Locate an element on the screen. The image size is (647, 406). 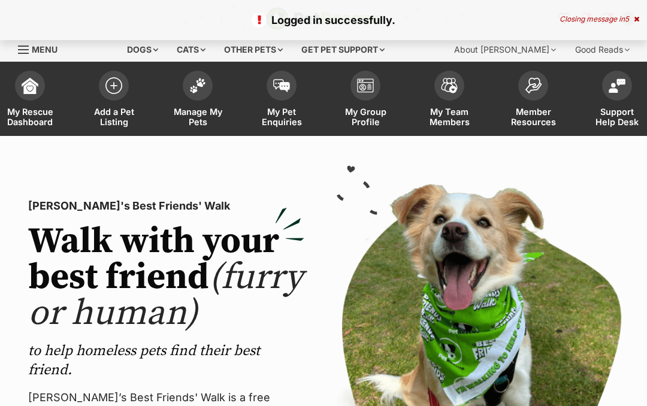
span: Add a Pet Listing is located at coordinates (114, 117).